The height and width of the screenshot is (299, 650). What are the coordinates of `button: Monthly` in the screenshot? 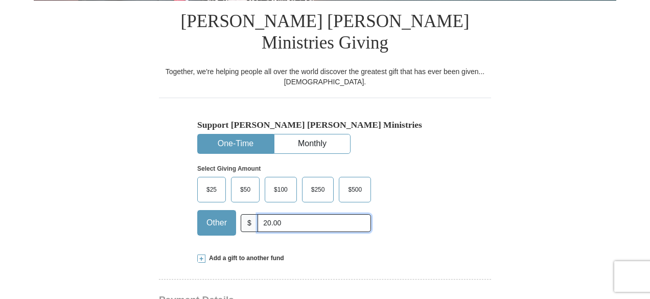 It's located at (312, 144).